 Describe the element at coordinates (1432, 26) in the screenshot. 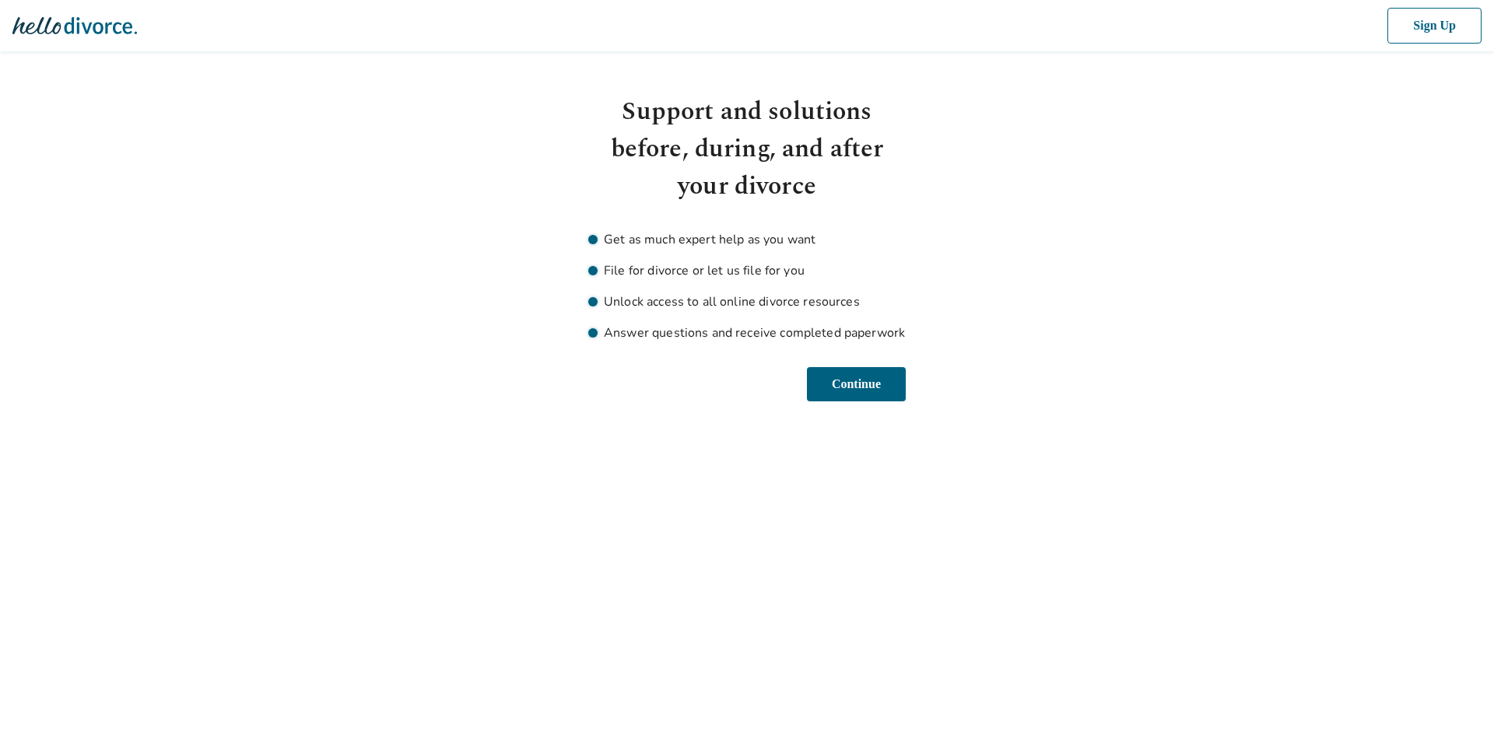

I see `button: Sign Up` at that location.